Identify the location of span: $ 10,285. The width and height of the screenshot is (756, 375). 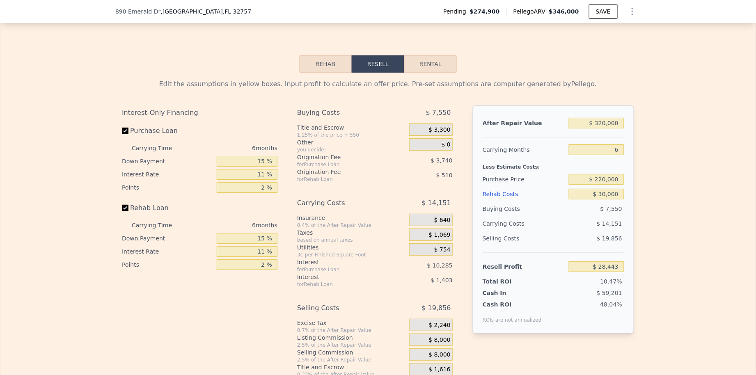
(440, 265).